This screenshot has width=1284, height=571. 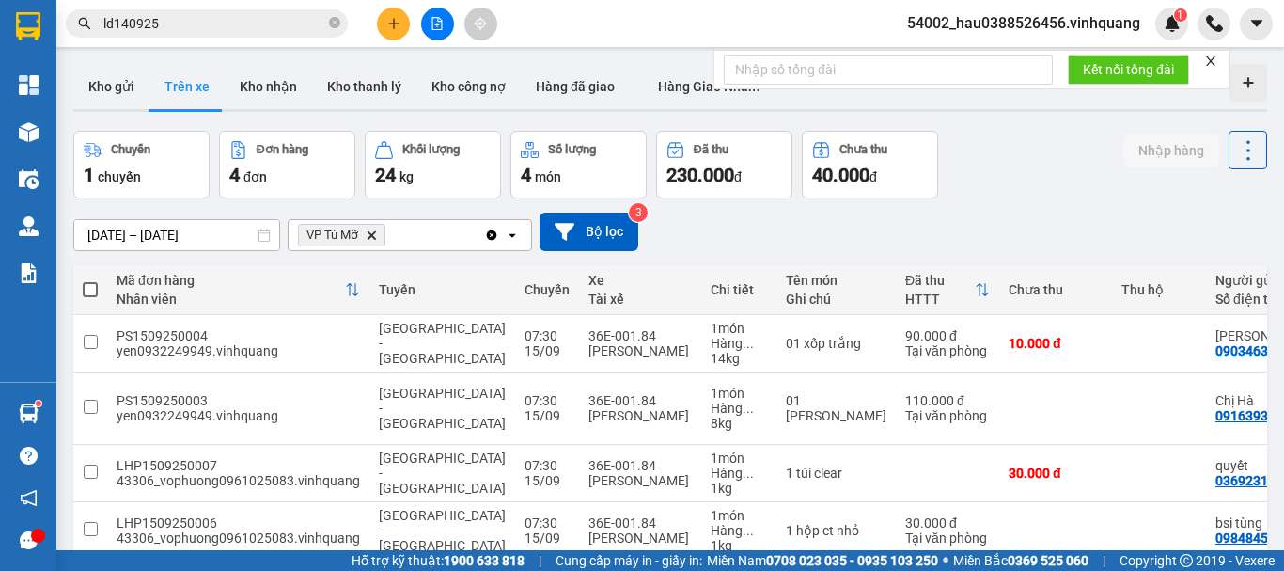 I want to click on button: Đơn hàng4đơn, so click(x=287, y=165).